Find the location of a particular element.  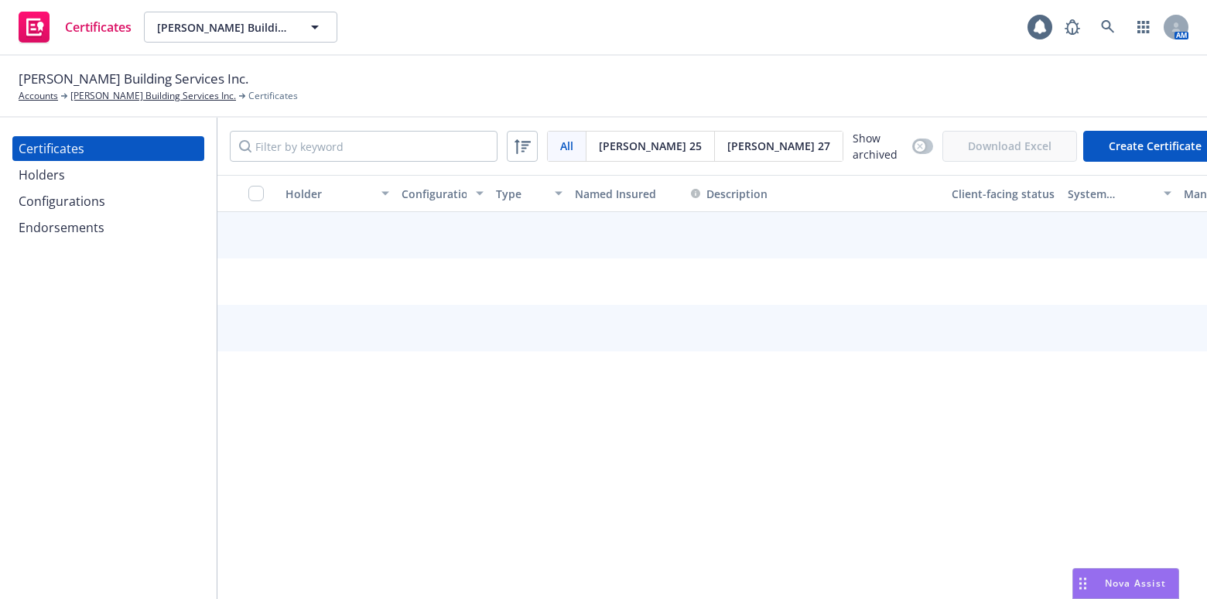

input: Filter by keyword is located at coordinates (364, 146).